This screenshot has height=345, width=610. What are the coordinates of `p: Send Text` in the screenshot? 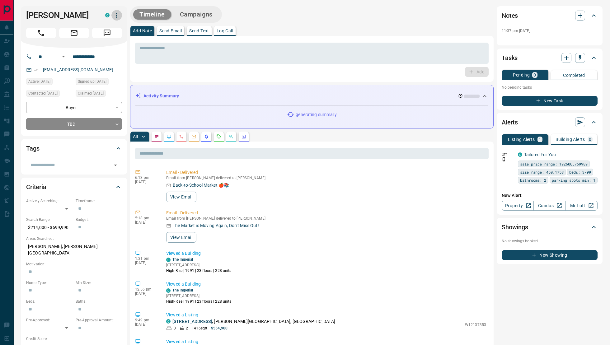 It's located at (199, 31).